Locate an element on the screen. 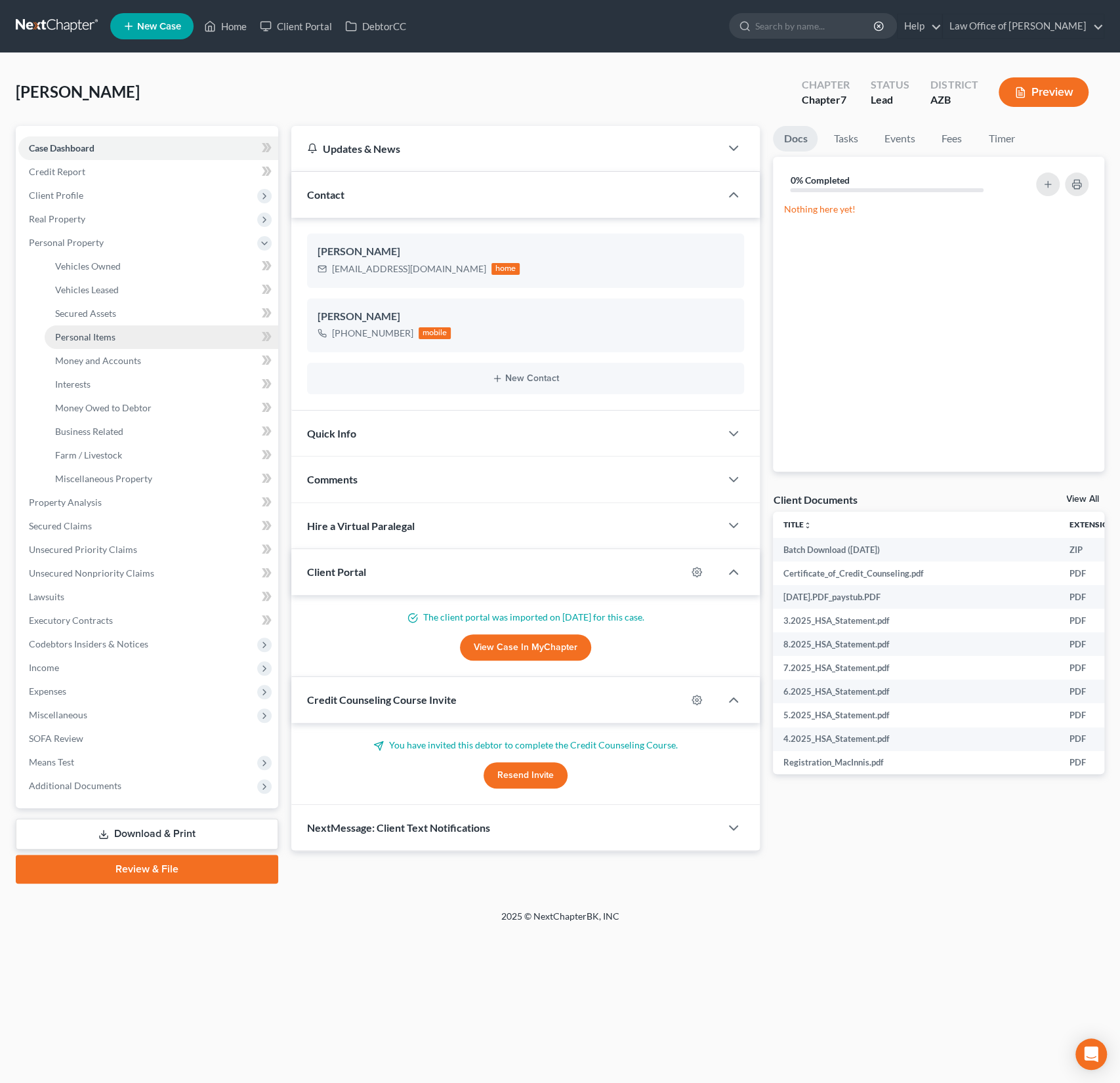 The height and width of the screenshot is (1083, 1120). a: Help is located at coordinates (920, 26).